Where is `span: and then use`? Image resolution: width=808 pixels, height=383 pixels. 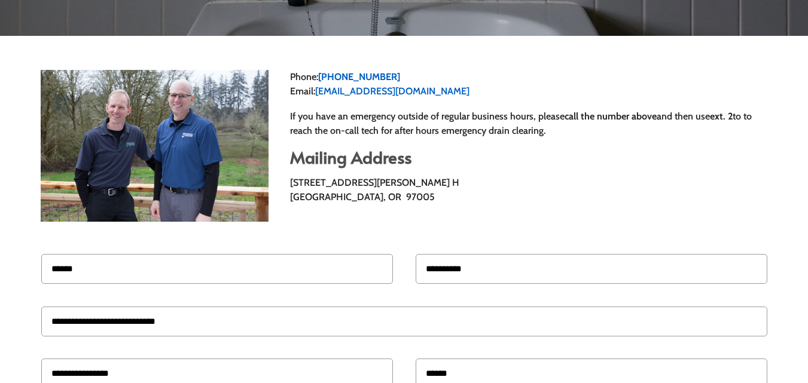
span: and then use is located at coordinates (683, 116).